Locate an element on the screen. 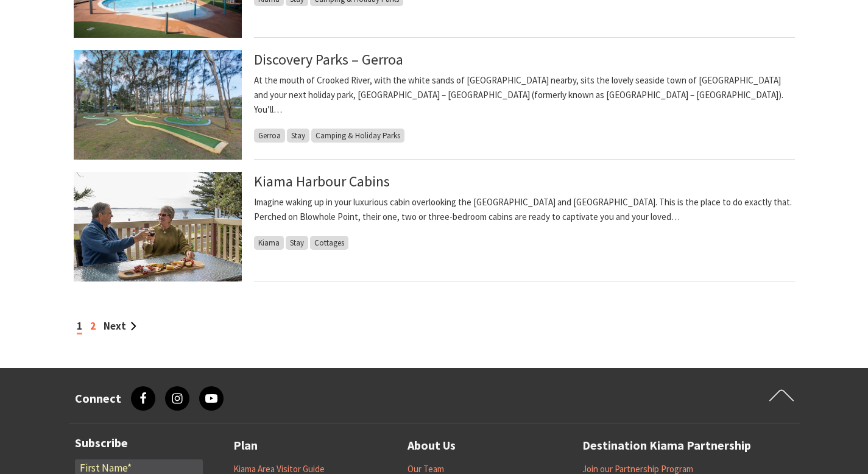 Image resolution: width=868 pixels, height=474 pixels. h3: Subscribe is located at coordinates (139, 443).